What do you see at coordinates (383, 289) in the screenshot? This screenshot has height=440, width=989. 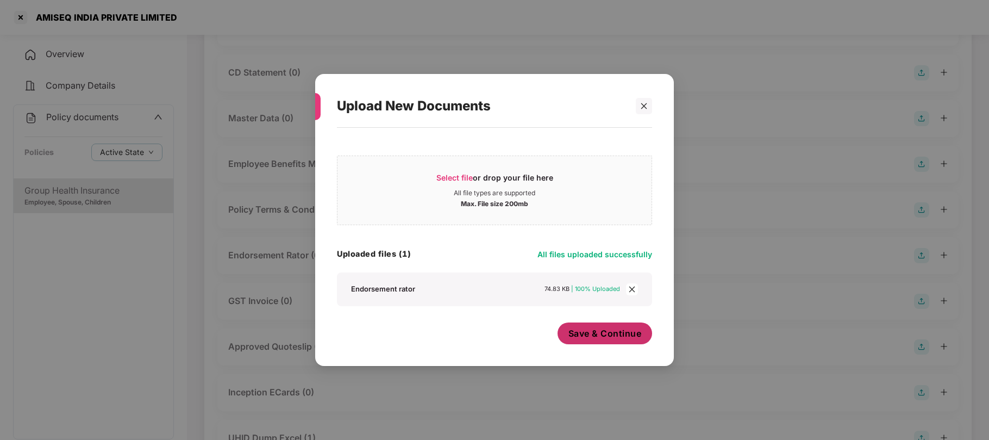 I see `div: Endorsement rator` at bounding box center [383, 289].